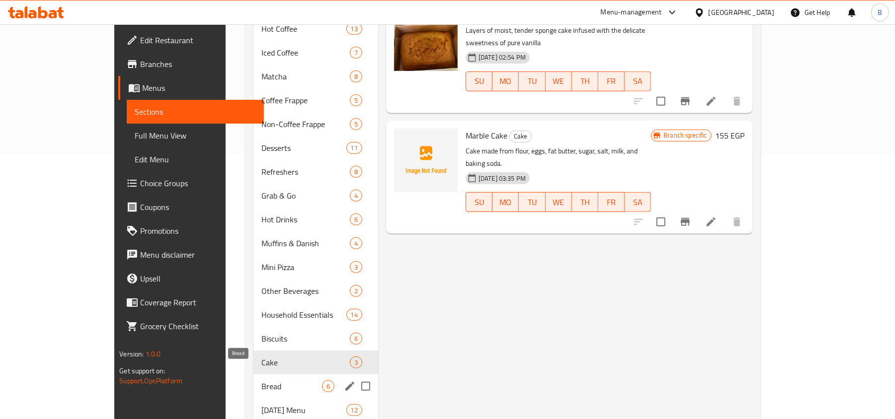 Image resolution: width=895 pixels, height=419 pixels. I want to click on button: edit, so click(350, 387).